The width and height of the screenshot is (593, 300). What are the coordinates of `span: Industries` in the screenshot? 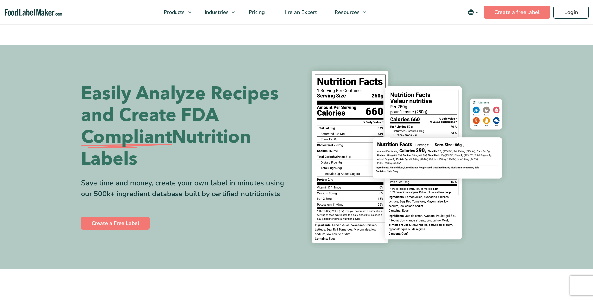 It's located at (216, 12).